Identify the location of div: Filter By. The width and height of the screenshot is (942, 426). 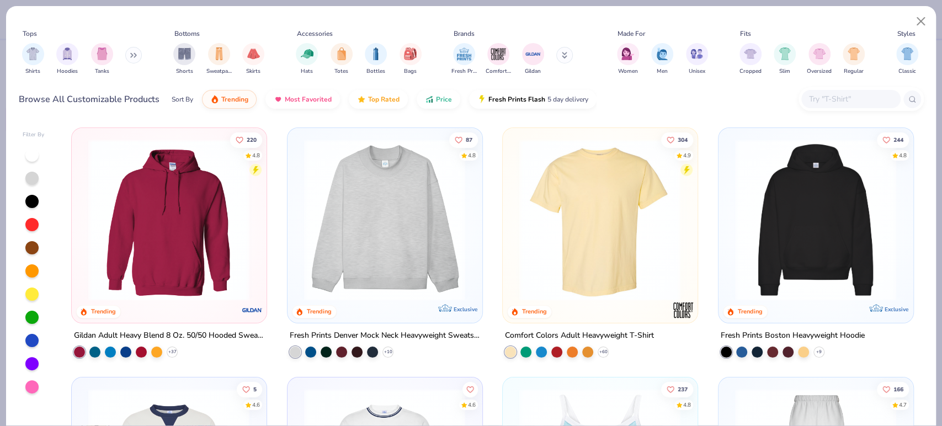
(34, 135).